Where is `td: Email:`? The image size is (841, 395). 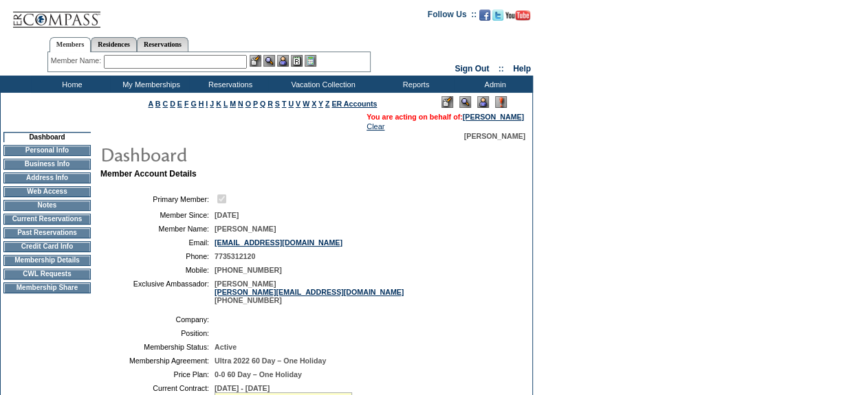
td: Email: is located at coordinates (157, 243).